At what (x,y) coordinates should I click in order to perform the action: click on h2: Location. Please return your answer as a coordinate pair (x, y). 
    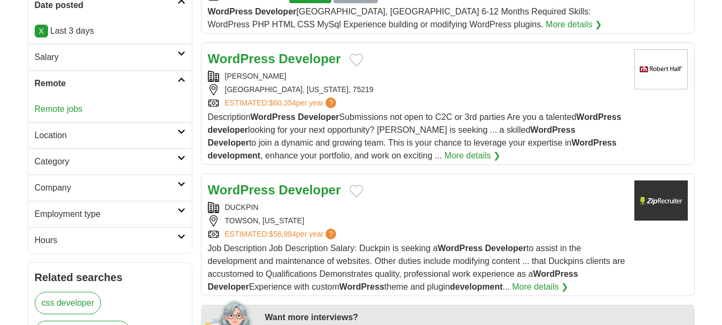
    Looking at the image, I should click on (106, 135).